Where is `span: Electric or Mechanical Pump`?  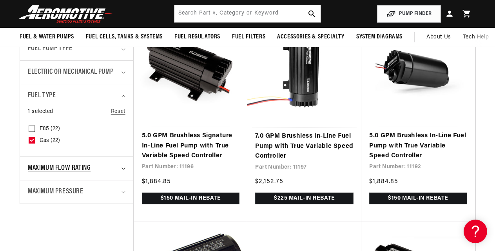 span: Electric or Mechanical Pump is located at coordinates (71, 72).